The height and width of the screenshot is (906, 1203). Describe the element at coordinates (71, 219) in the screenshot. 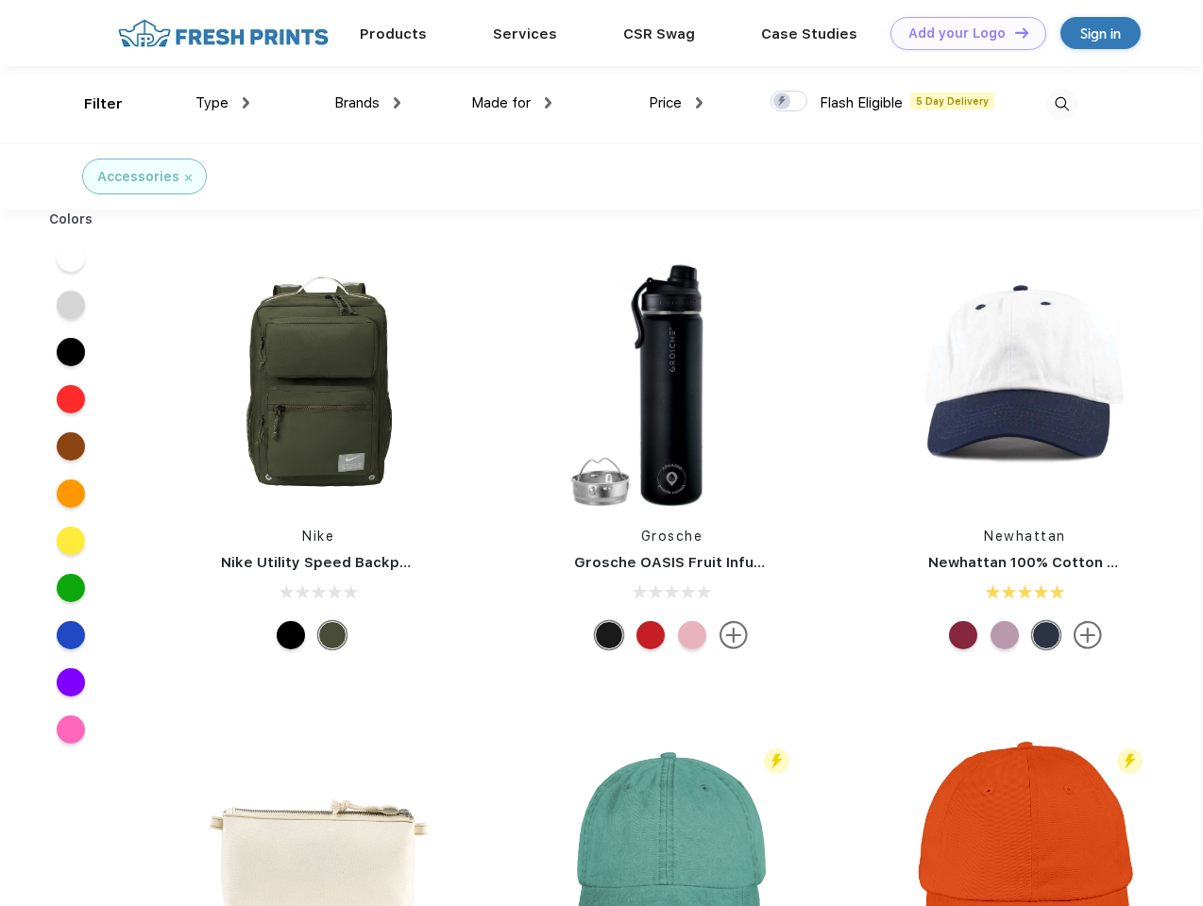

I see `div: Colors` at that location.